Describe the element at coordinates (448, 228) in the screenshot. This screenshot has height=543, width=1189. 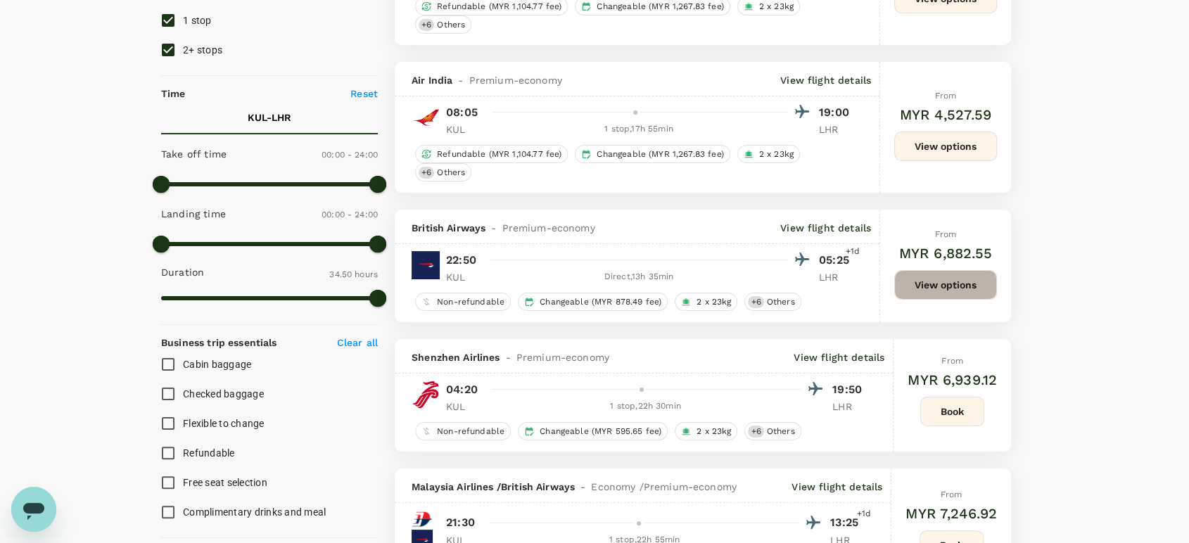
I see `span: British Airways` at that location.